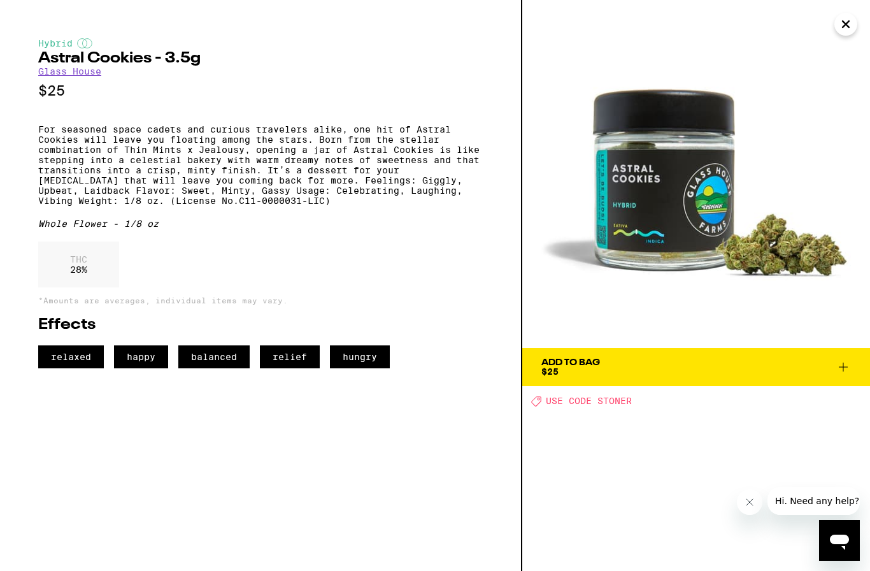 The height and width of the screenshot is (571, 870). What do you see at coordinates (261, 43) in the screenshot?
I see `div: Hybrid` at bounding box center [261, 43].